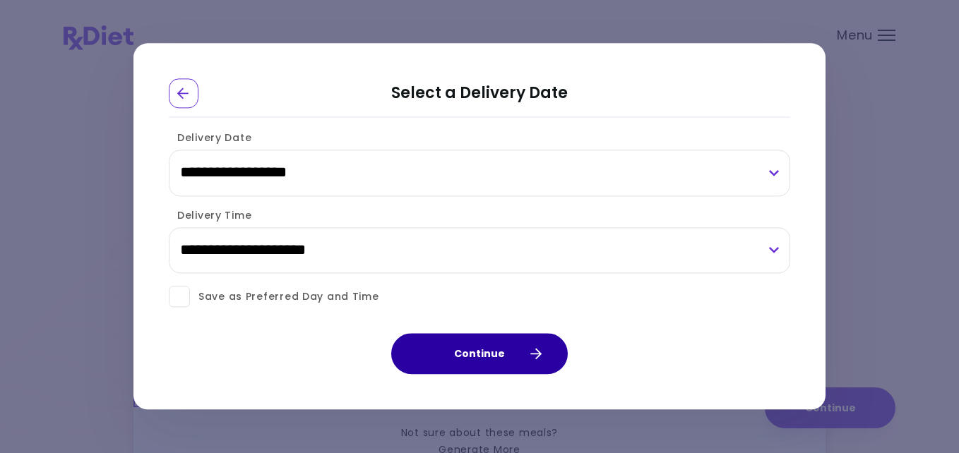 The image size is (959, 453). Describe the element at coordinates (285, 297) in the screenshot. I see `span: Save as Preferred Day and Time` at that location.